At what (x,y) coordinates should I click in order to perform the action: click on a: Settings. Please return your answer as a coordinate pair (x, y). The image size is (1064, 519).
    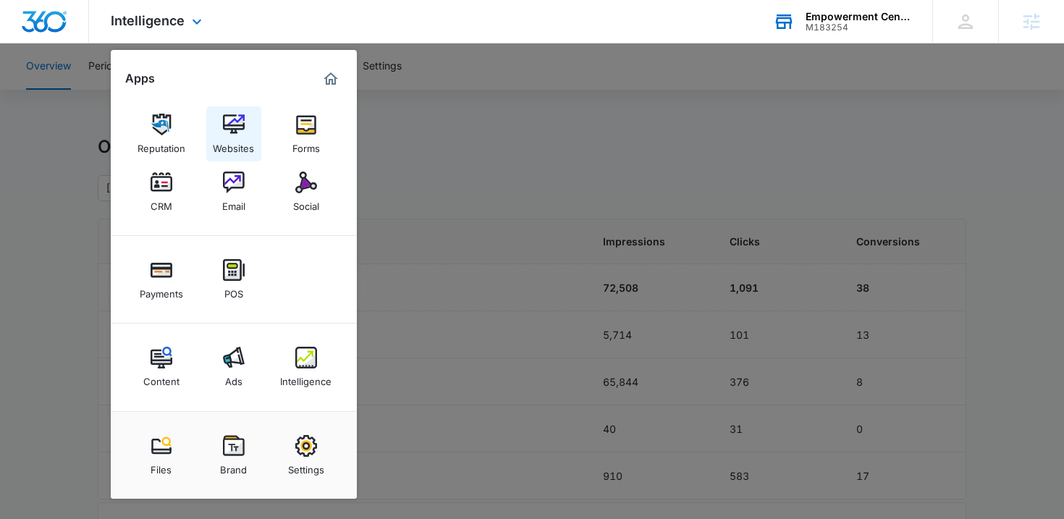
    Looking at the image, I should click on (306, 455).